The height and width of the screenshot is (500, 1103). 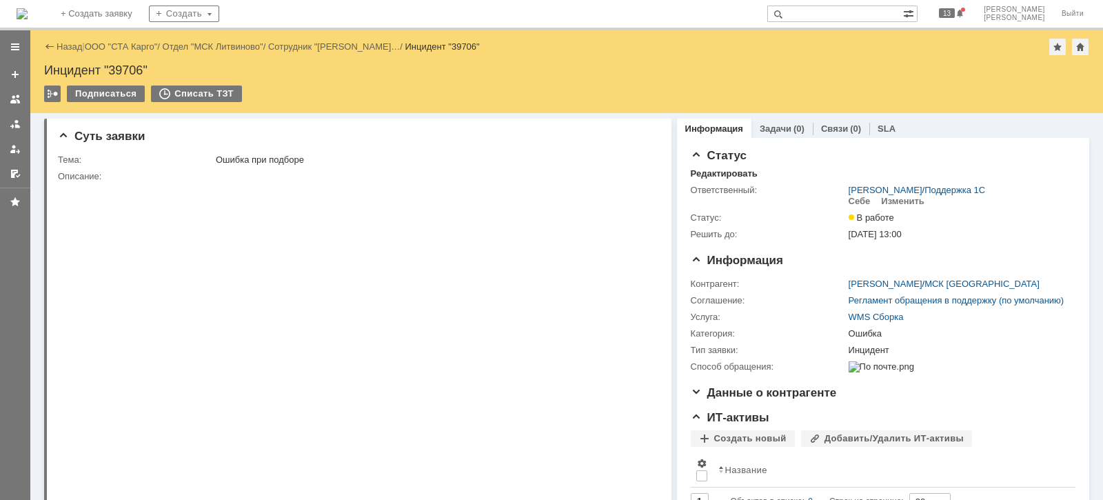 I want to click on div: Решить до:, so click(x=768, y=234).